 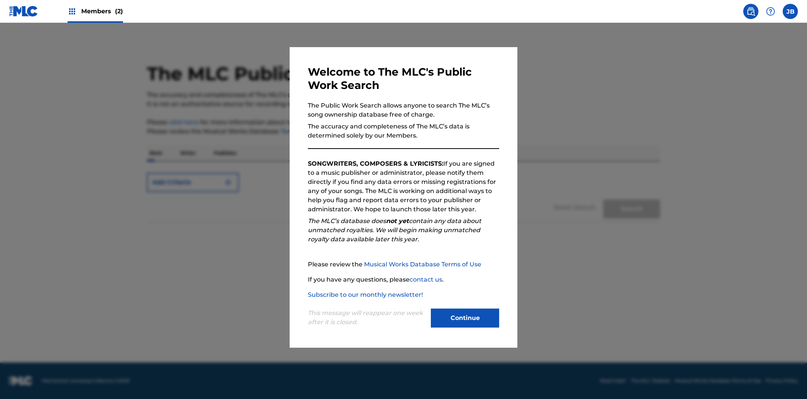 I want to click on p: The accuracy and completeness of The MLC’s data is determined solely by our Members., so click(x=403, y=131).